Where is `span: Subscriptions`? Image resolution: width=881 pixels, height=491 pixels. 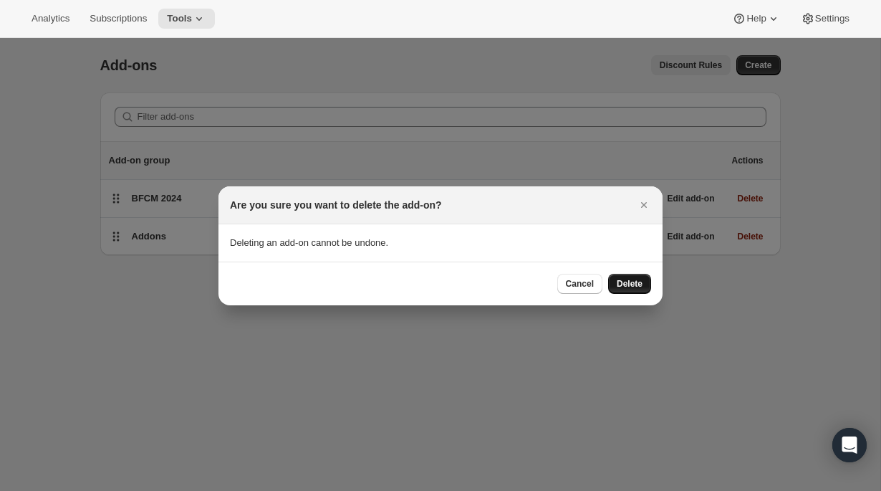 span: Subscriptions is located at coordinates (118, 19).